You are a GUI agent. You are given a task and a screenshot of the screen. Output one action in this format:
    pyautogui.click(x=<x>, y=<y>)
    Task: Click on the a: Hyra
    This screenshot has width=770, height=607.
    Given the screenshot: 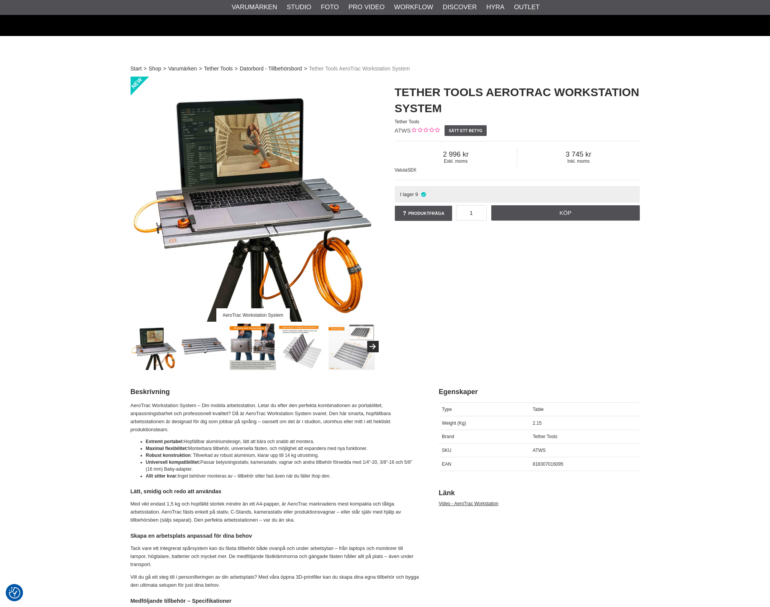 What is the action you would take?
    pyautogui.click(x=495, y=7)
    